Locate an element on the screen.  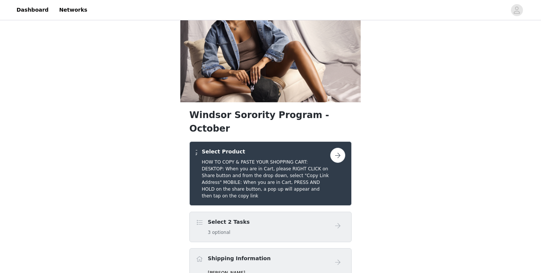
h5: 3 optional is located at coordinates (229, 232).